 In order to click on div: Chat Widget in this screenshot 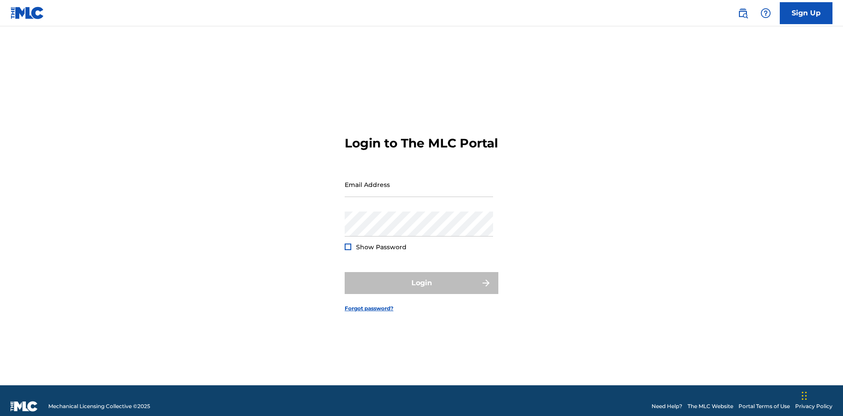, I will do `click(821, 395)`.